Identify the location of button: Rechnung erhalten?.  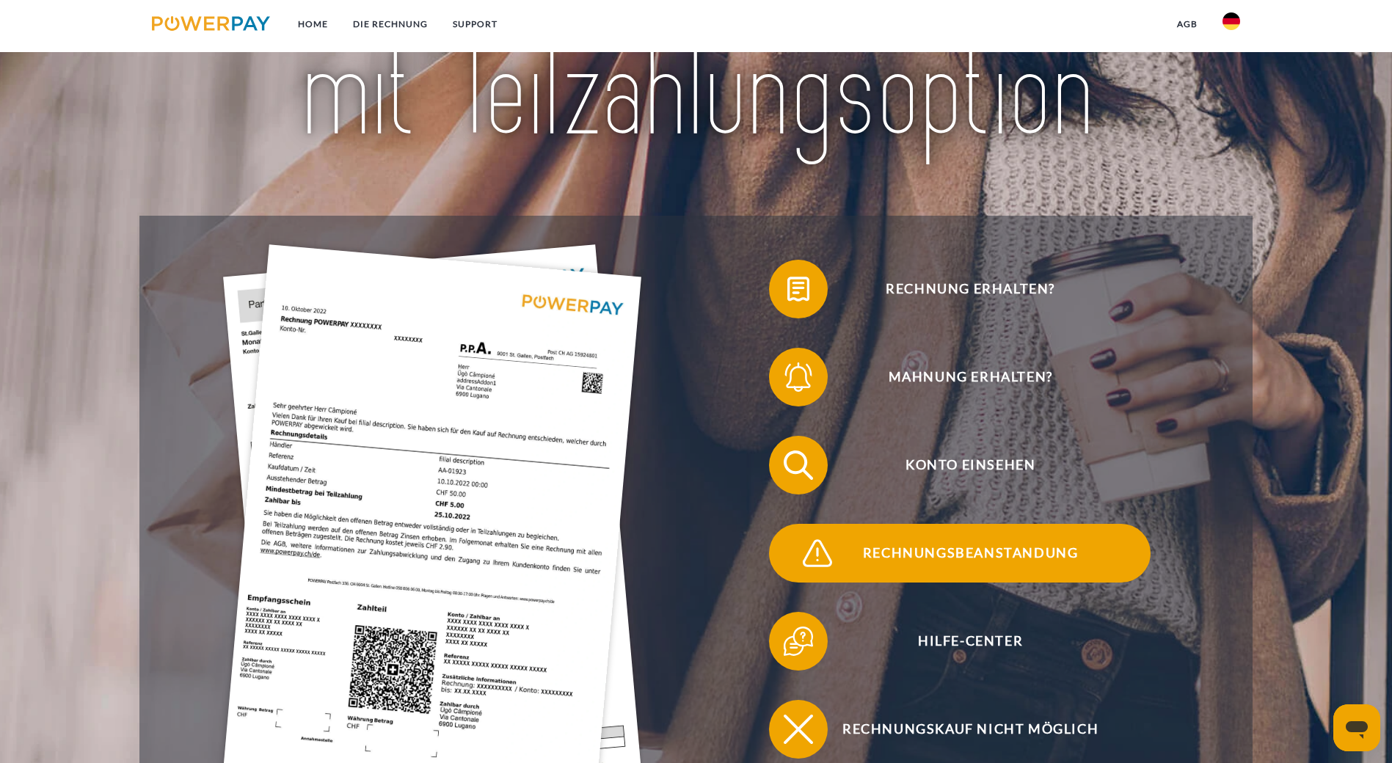
(960, 289).